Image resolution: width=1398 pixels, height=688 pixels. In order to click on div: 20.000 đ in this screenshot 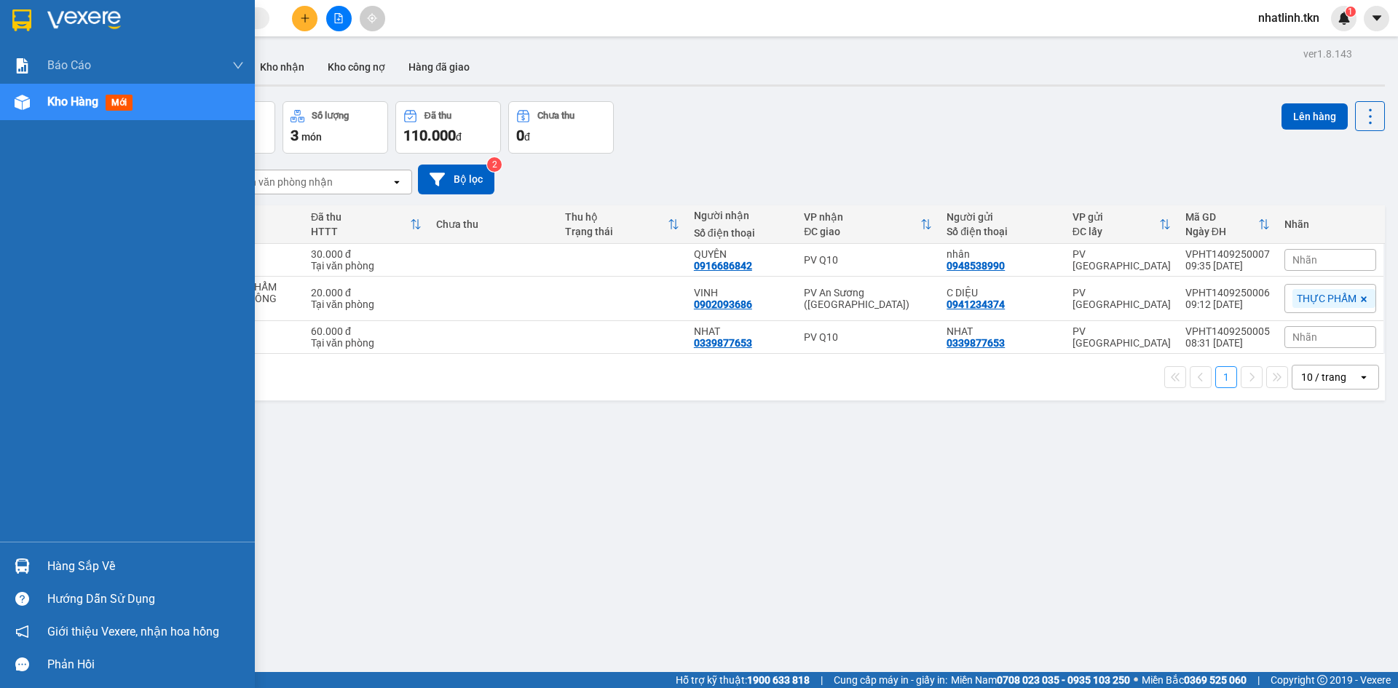, I will do `click(366, 293)`.